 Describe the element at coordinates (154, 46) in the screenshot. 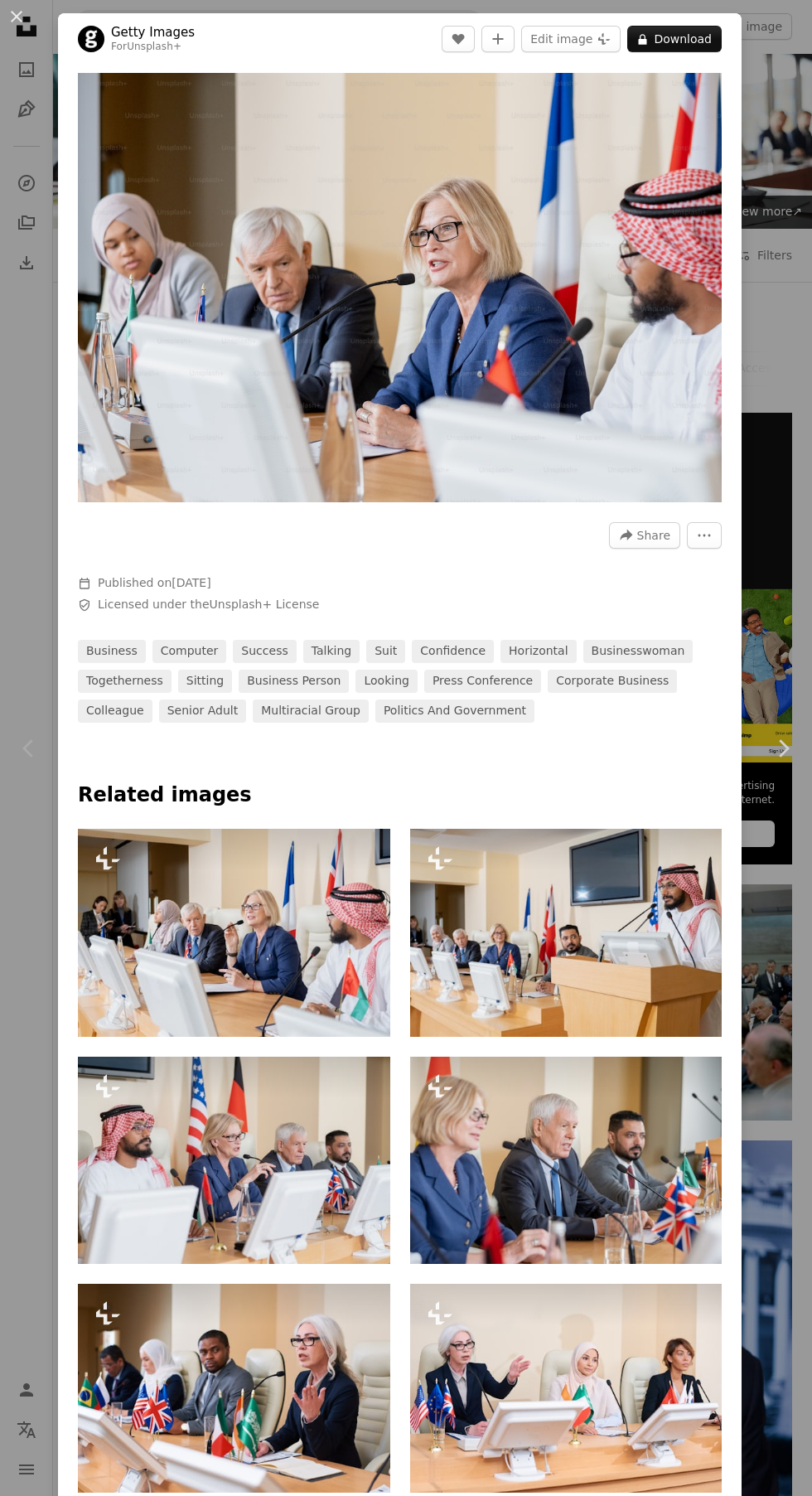

I see `a: Unsplash+` at that location.